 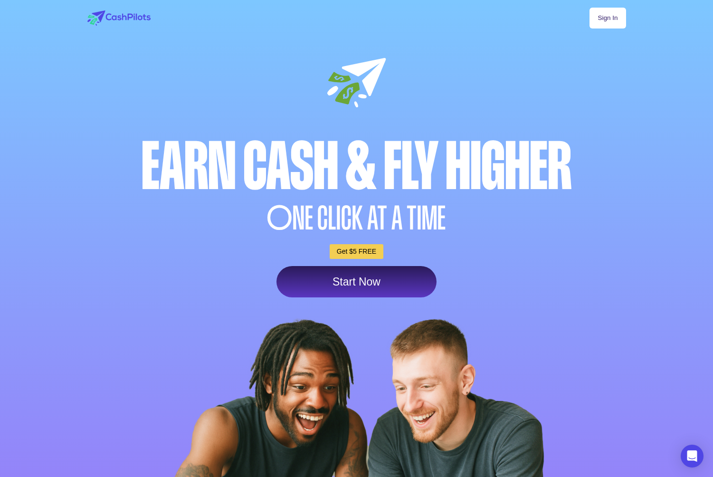 I want to click on a: Get $5 FREE, so click(x=356, y=251).